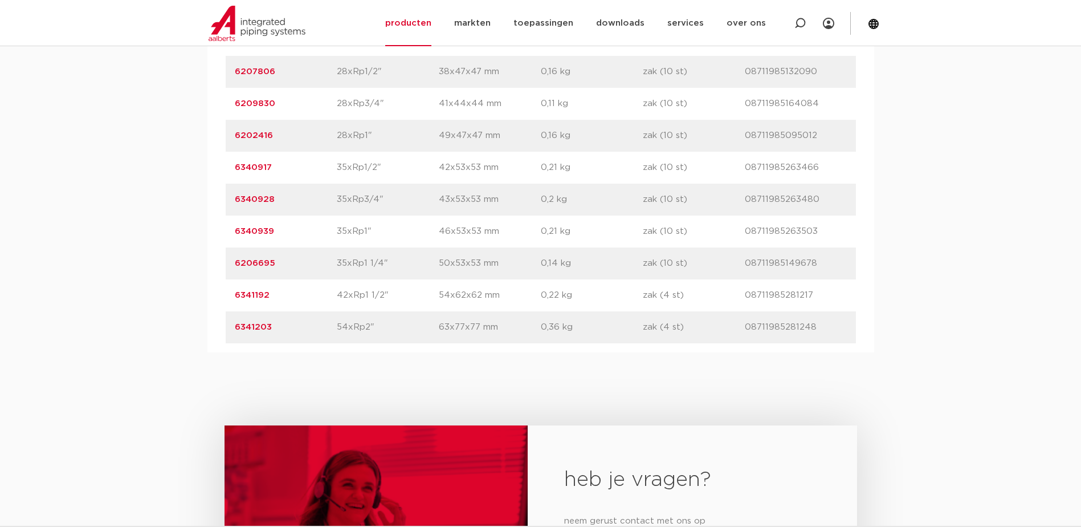 This screenshot has width=1081, height=527. What do you see at coordinates (388, 168) in the screenshot?
I see `p: 35xRp1/2"` at bounding box center [388, 168].